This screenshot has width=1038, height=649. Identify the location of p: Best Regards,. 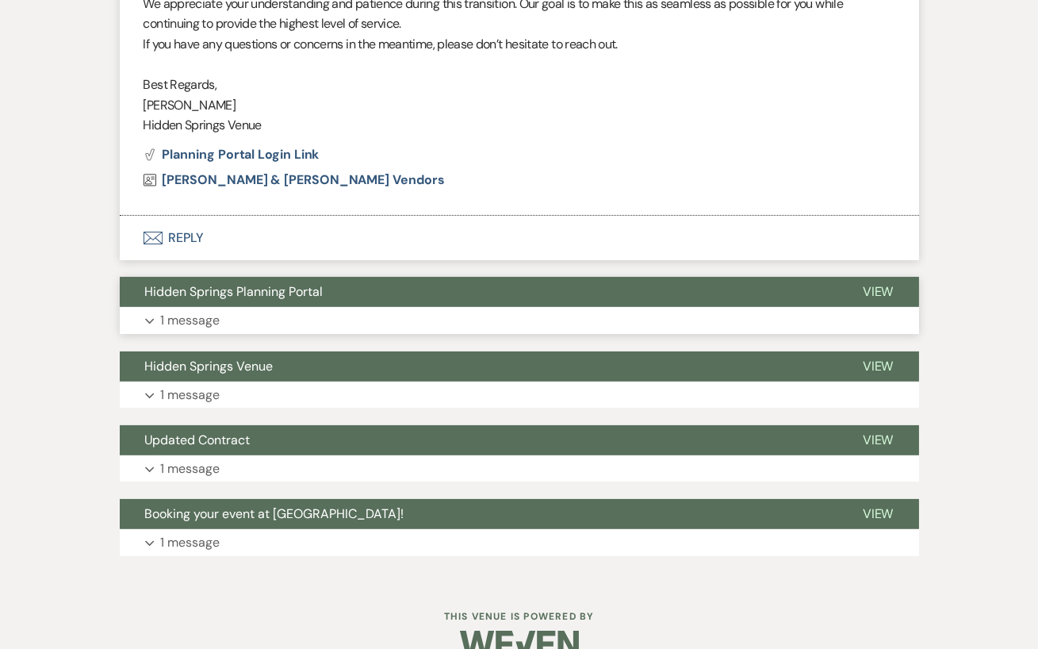
(519, 85).